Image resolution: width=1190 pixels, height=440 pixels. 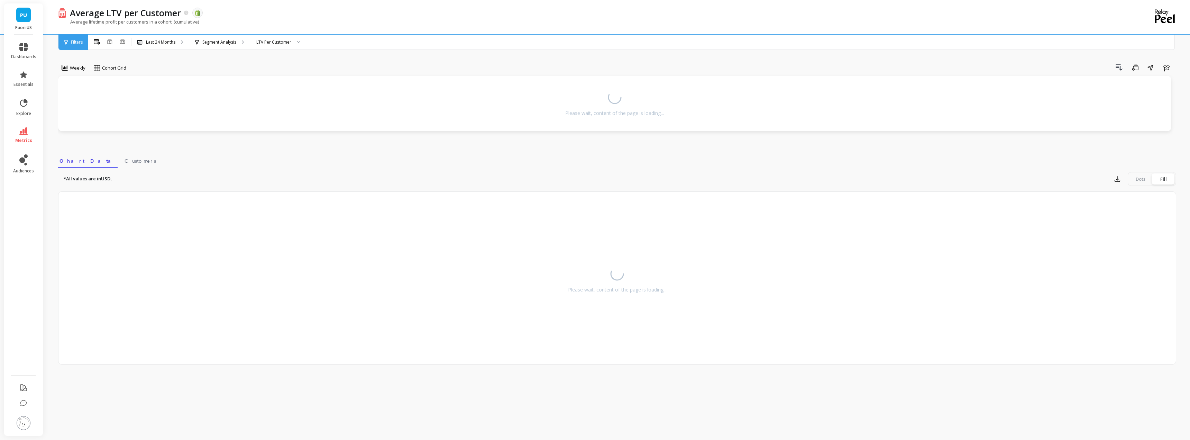 I want to click on p: Average LTV per Customer, so click(x=125, y=13).